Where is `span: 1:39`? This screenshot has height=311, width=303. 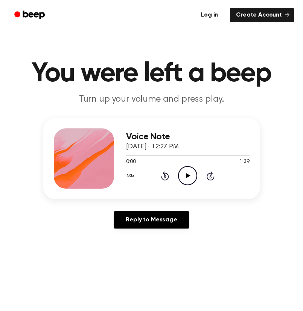
span: 1:39 is located at coordinates (244, 162).